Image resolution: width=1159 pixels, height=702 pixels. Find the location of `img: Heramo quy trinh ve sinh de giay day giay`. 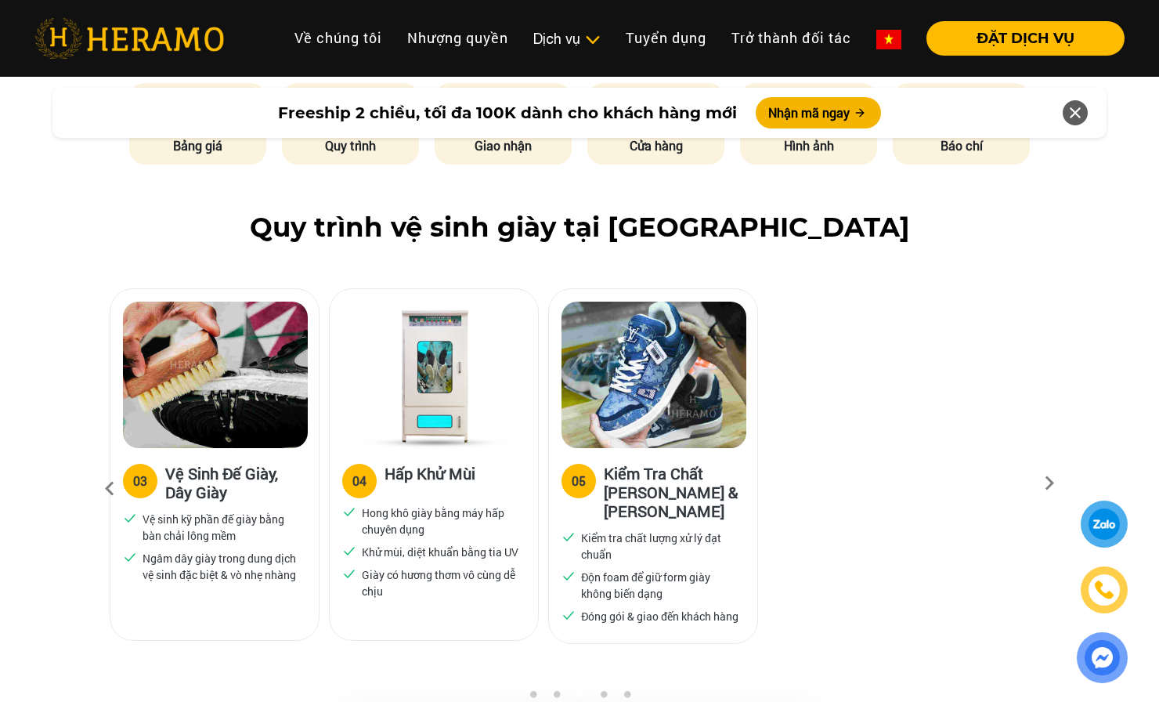

img: Heramo quy trinh ve sinh de giay day giay is located at coordinates (215, 374).